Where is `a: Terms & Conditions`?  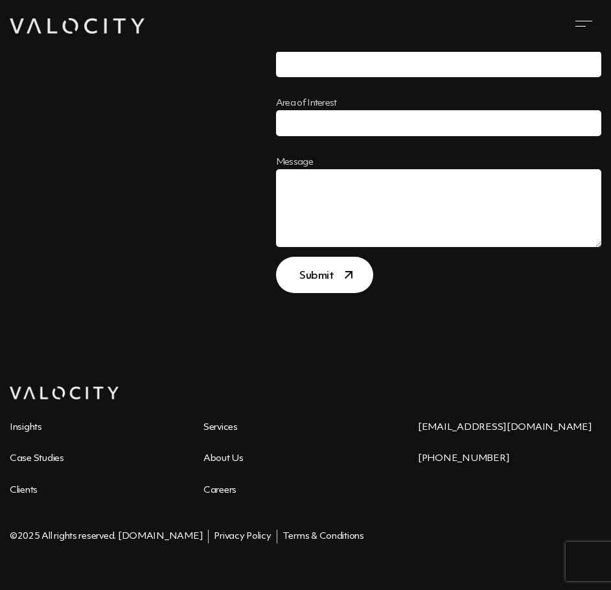 a: Terms & Conditions is located at coordinates (323, 536).